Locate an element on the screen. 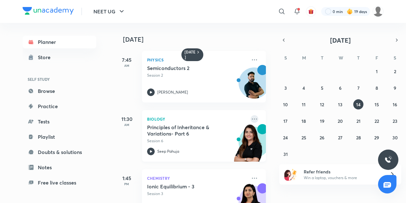 The height and width of the screenshot is (203, 406). abbr: August 29, 2025 is located at coordinates (376, 137).